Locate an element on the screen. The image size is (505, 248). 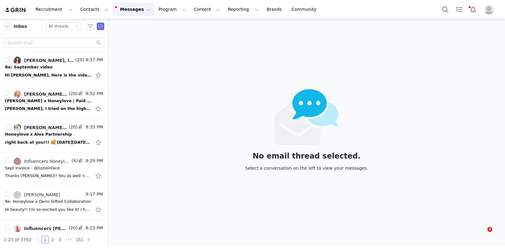
div: right back at you!!! 🥰 On Tue, Sep 30, 2025 at 4:28 PM Influencers Honeylove <influencers@honeylo... is located at coordinates (48, 142).